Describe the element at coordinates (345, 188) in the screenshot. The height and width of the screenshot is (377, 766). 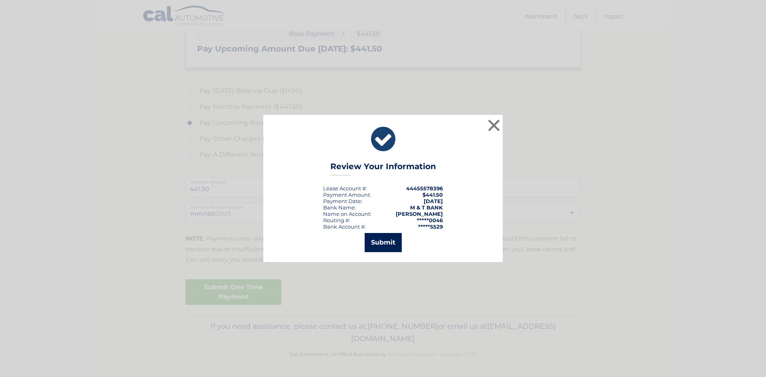
I see `div: Lease Account #:` at that location.